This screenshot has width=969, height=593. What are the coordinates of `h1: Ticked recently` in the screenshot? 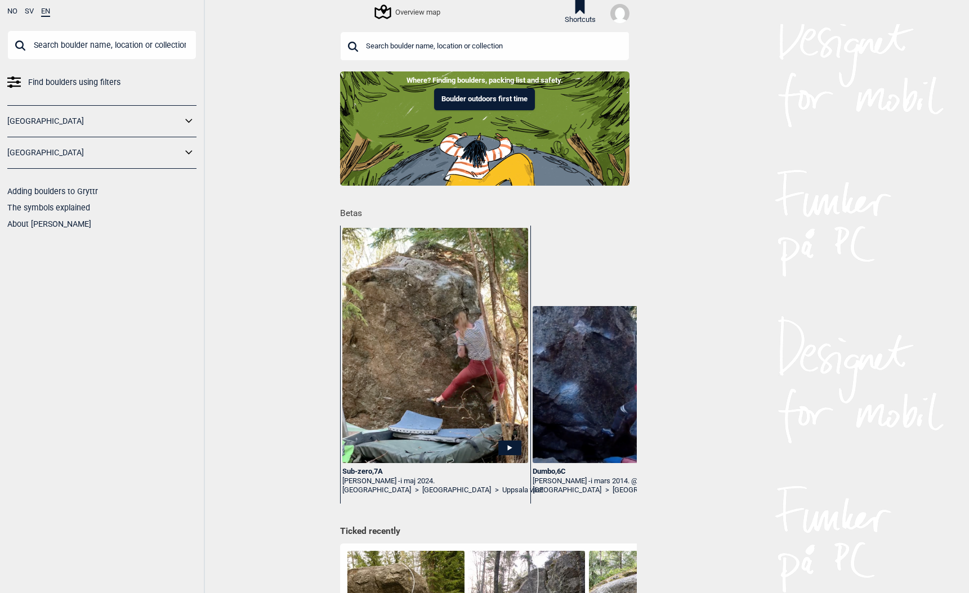 It's located at (485, 532).